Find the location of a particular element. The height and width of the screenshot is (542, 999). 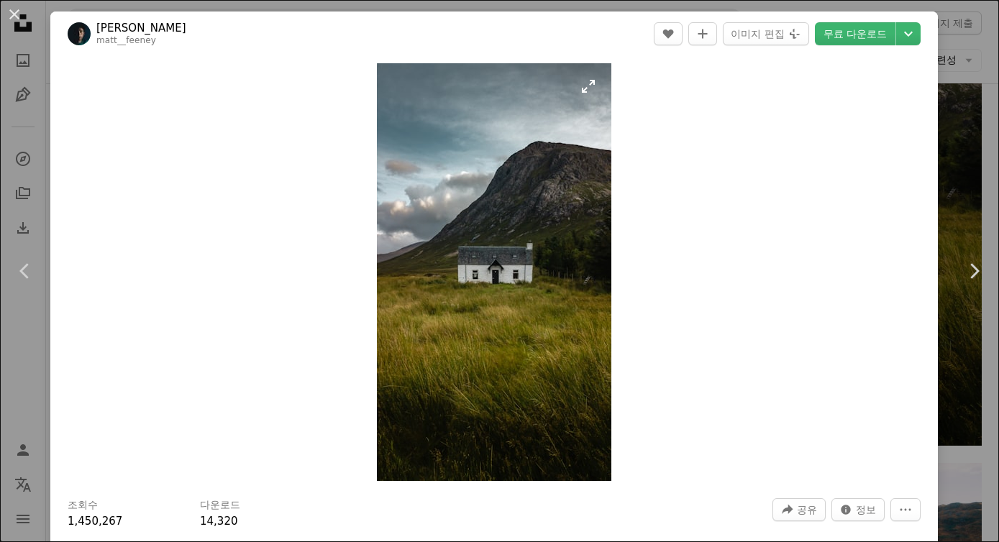

button: 이 이미지 확대 is located at coordinates (494, 272).